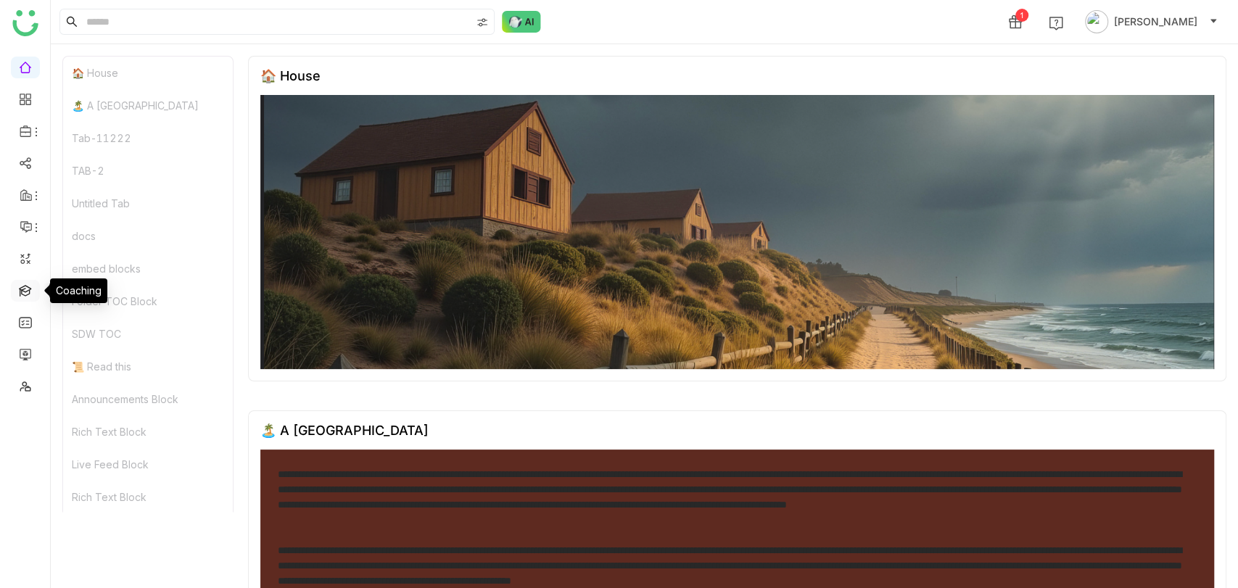 The width and height of the screenshot is (1238, 588). I want to click on div: Folder TOC Block, so click(148, 301).